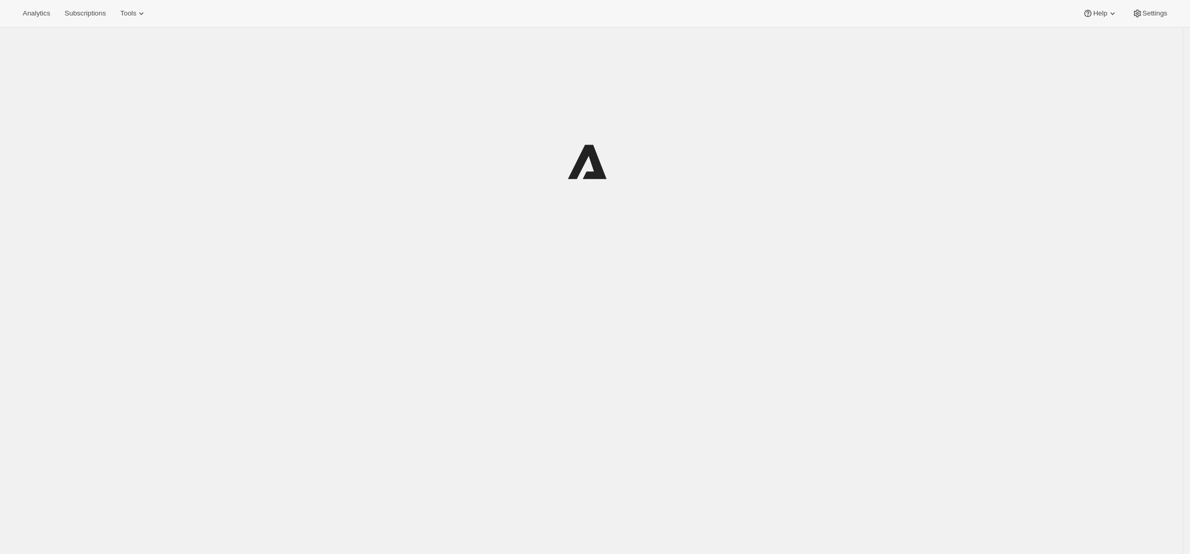 The height and width of the screenshot is (554, 1190). Describe the element at coordinates (85, 13) in the screenshot. I see `span: Subscriptions` at that location.